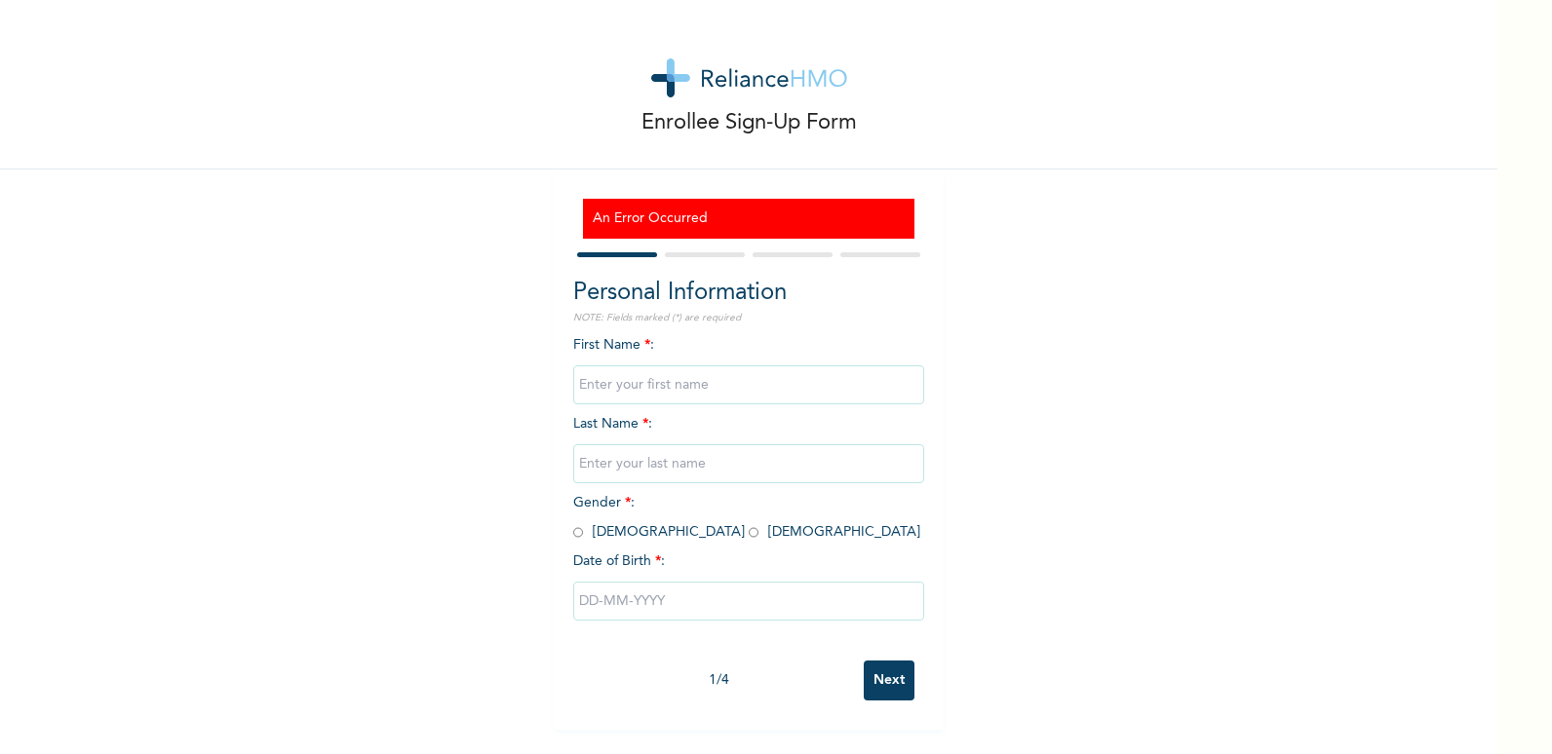 The height and width of the screenshot is (754, 1552). I want to click on div: 1 / 4, so click(718, 680).